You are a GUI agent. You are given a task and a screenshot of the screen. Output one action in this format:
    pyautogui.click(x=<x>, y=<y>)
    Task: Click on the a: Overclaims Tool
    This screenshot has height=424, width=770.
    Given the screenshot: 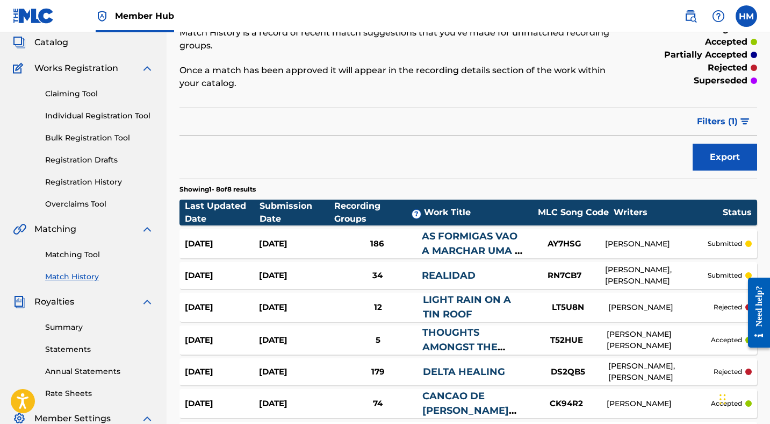 What is the action you would take?
    pyautogui.click(x=99, y=204)
    